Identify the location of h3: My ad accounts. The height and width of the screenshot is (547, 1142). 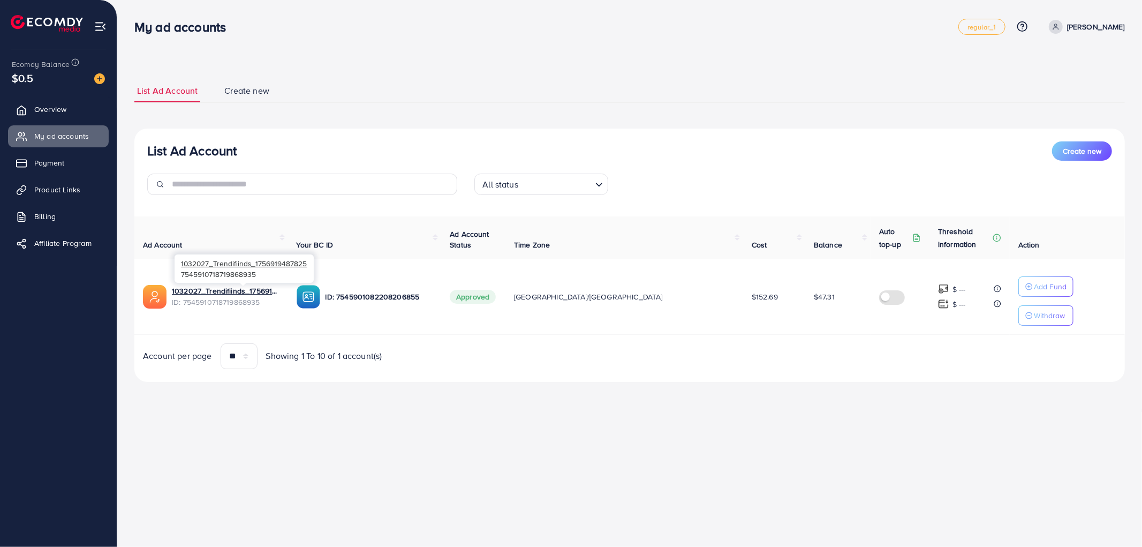
(184, 27).